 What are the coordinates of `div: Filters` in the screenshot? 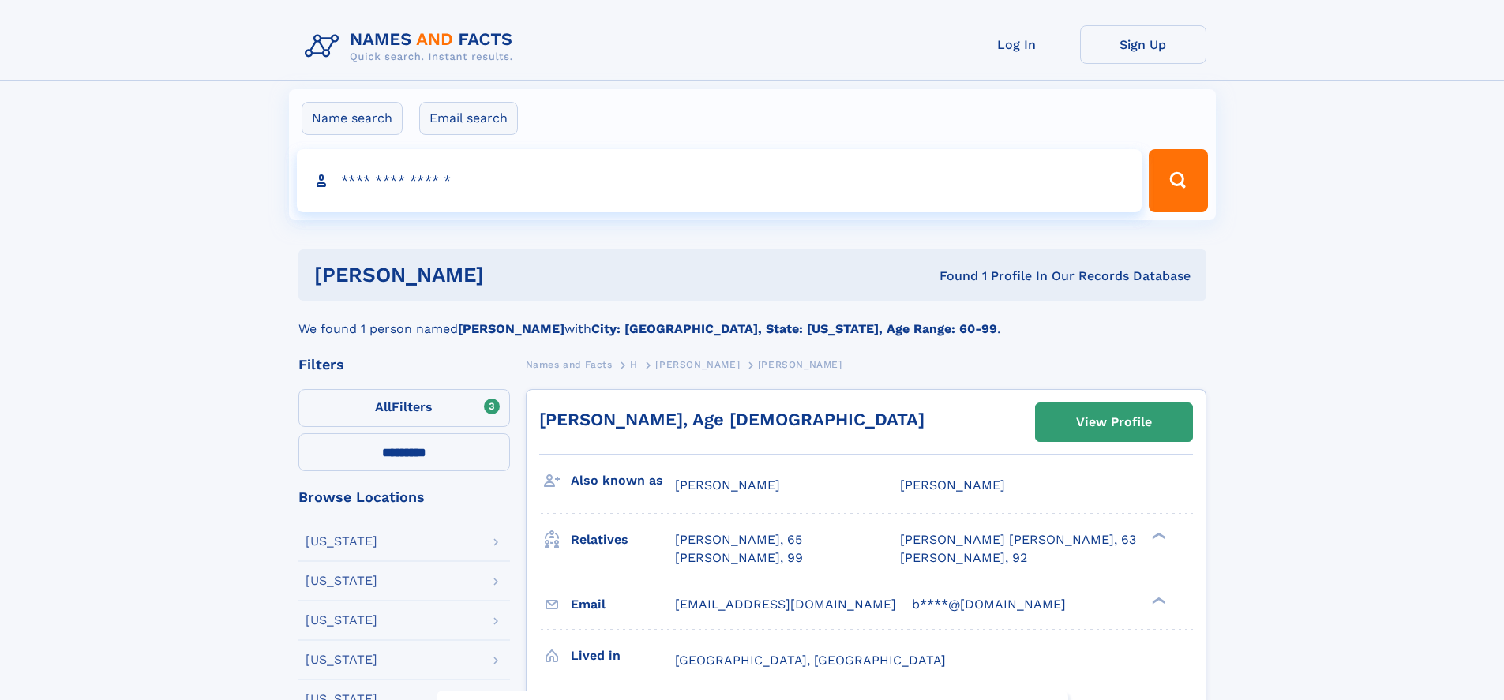 It's located at (404, 365).